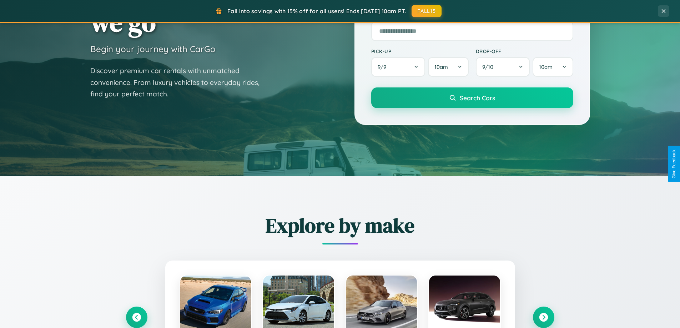 Image resolution: width=680 pixels, height=328 pixels. What do you see at coordinates (490, 67) in the screenshot?
I see `span: 9 / 10` at bounding box center [490, 67].